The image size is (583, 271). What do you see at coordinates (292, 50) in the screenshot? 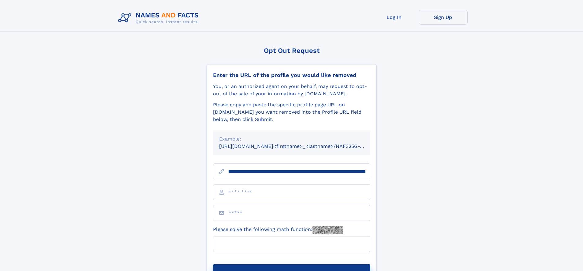
I see `div: Opt Out Request` at bounding box center [292, 50].